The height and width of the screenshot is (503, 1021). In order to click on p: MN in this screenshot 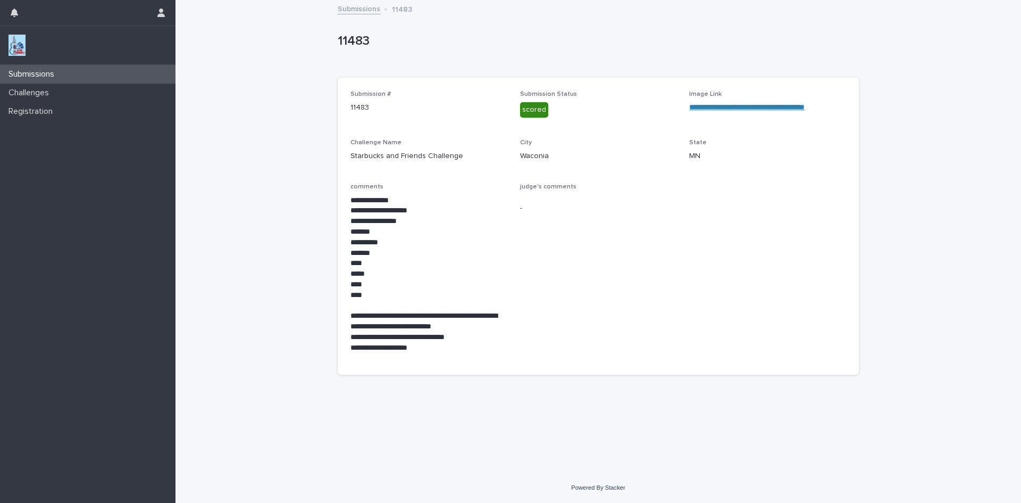, I will do `click(768, 156)`.